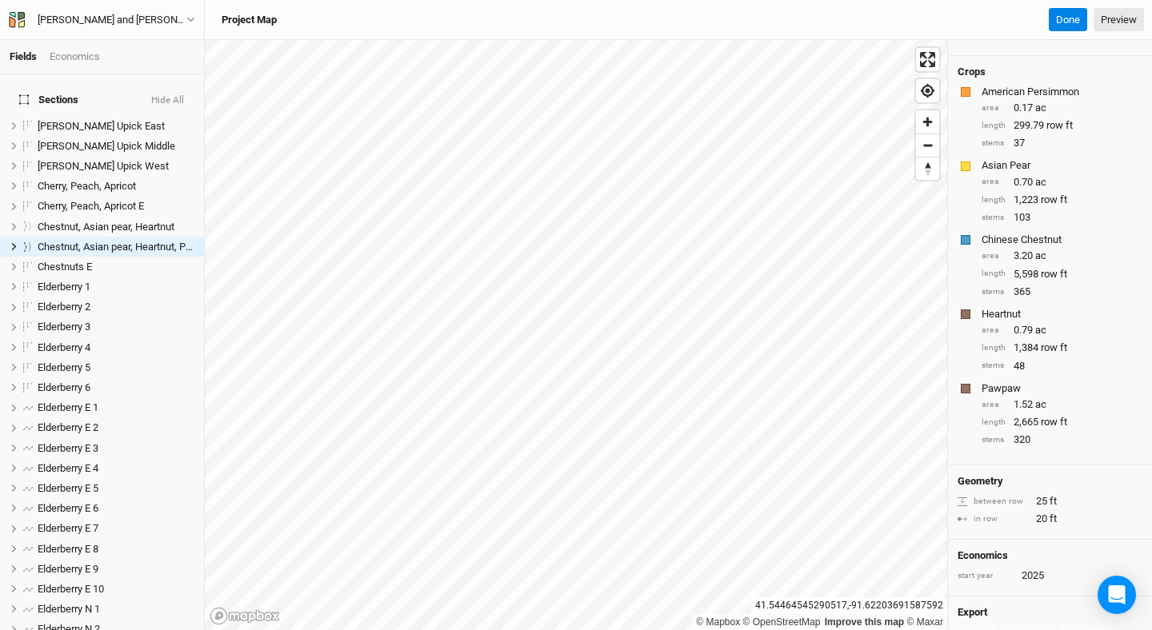 The height and width of the screenshot is (630, 1152). I want to click on div: Cherry, Peach, Apricot, so click(116, 186).